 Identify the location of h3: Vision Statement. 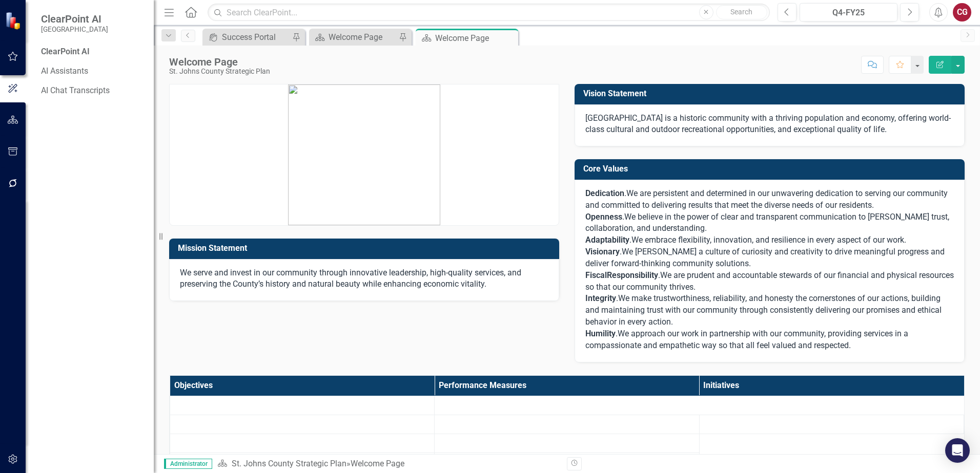
(771, 94).